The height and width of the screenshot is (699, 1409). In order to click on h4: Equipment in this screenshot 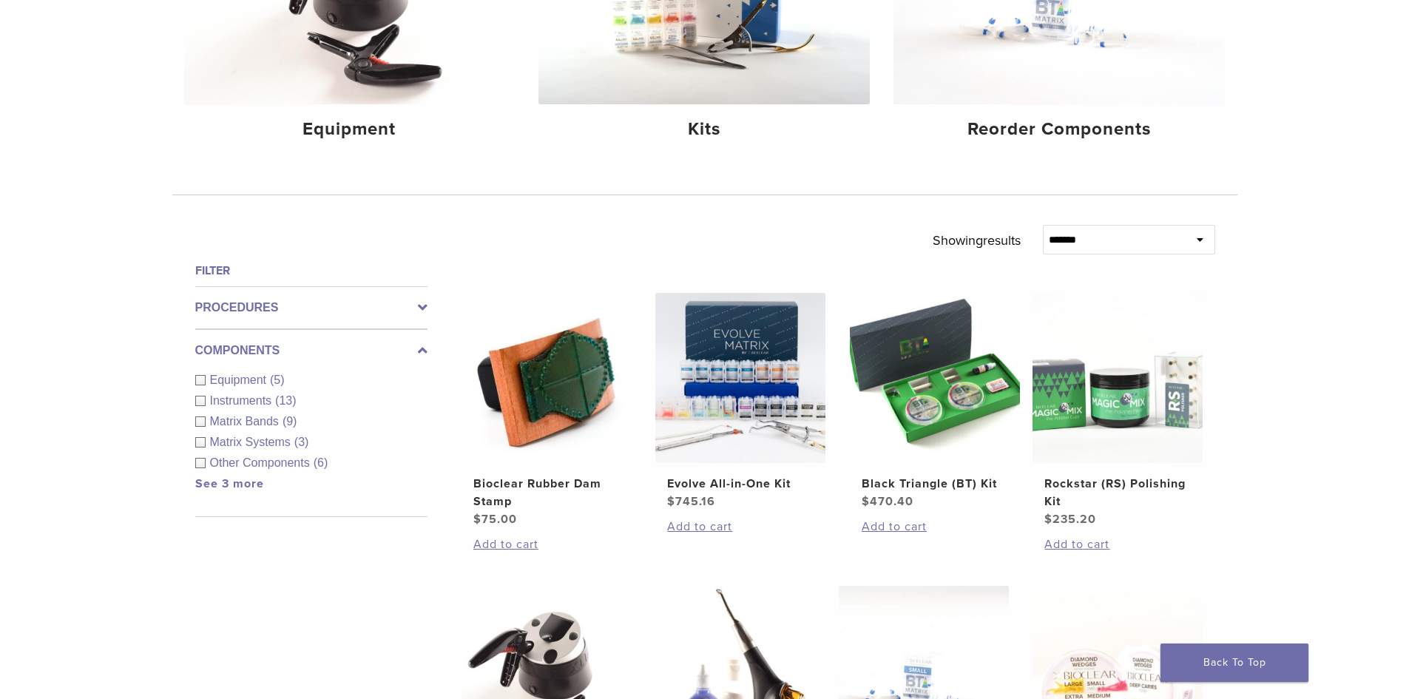, I will do `click(350, 129)`.